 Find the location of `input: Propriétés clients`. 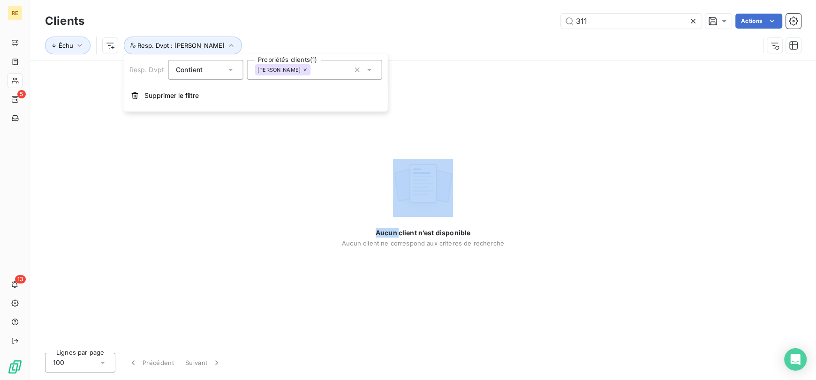

input: Propriétés clients is located at coordinates (315, 70).